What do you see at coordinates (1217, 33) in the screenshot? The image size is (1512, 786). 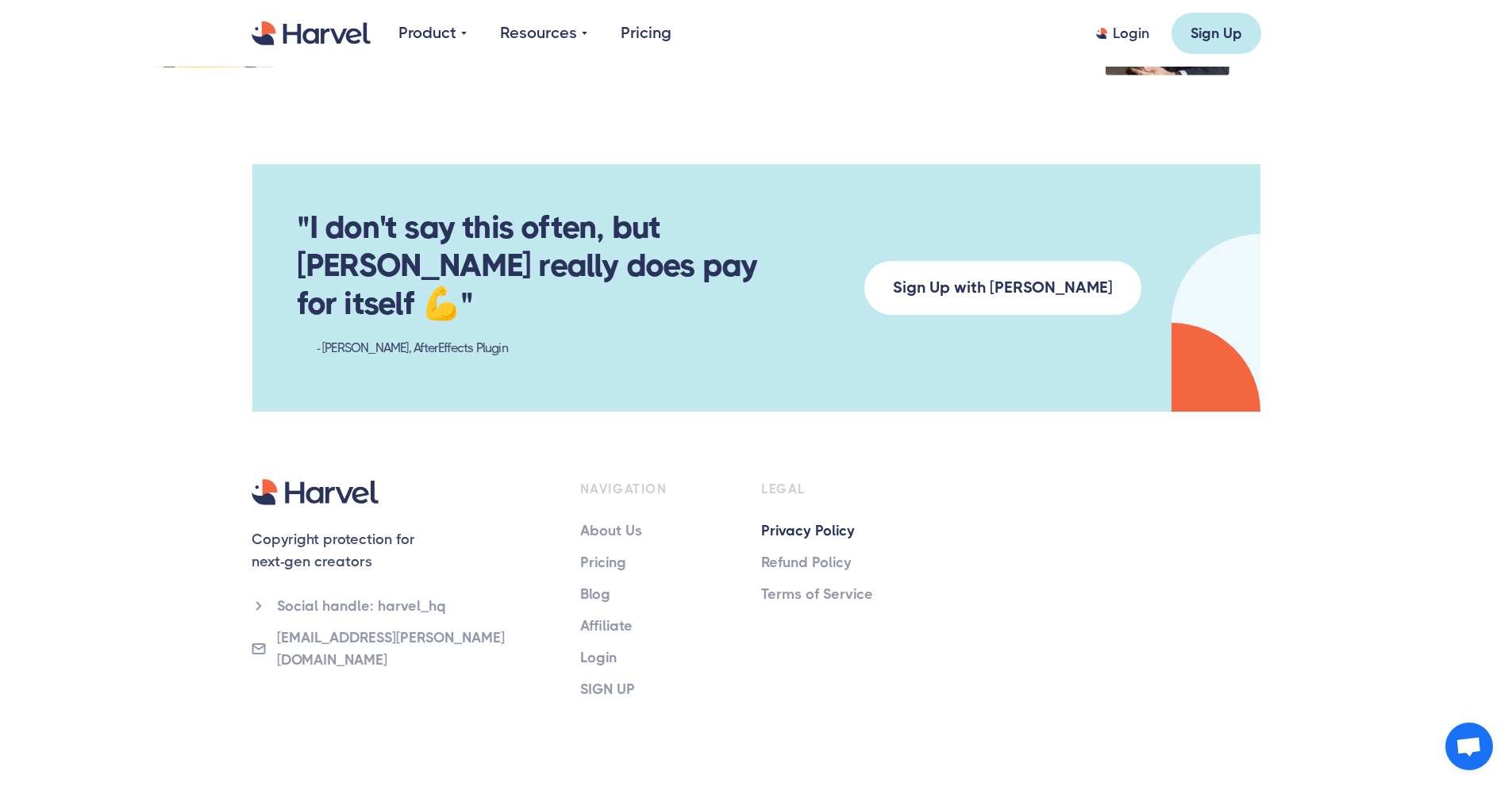 I see `div: Sign Up` at bounding box center [1217, 33].